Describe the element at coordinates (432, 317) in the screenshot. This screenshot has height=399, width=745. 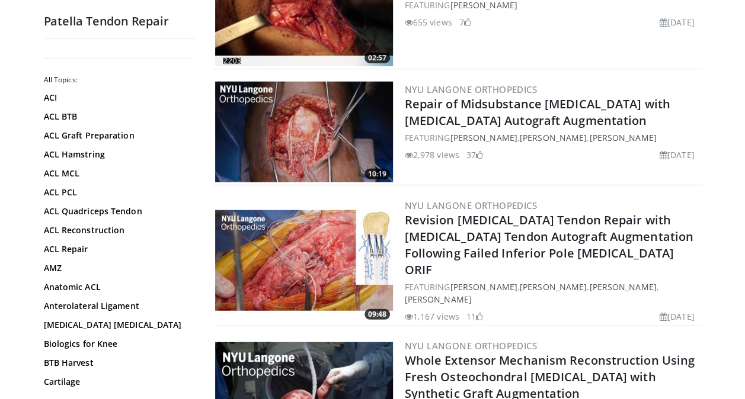
I see `li: 1,167 views` at that location.